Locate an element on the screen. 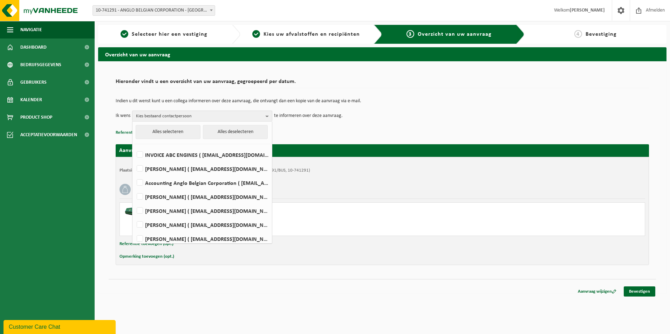 The height and width of the screenshot is (334, 670). span: Navigatie is located at coordinates (31, 30).